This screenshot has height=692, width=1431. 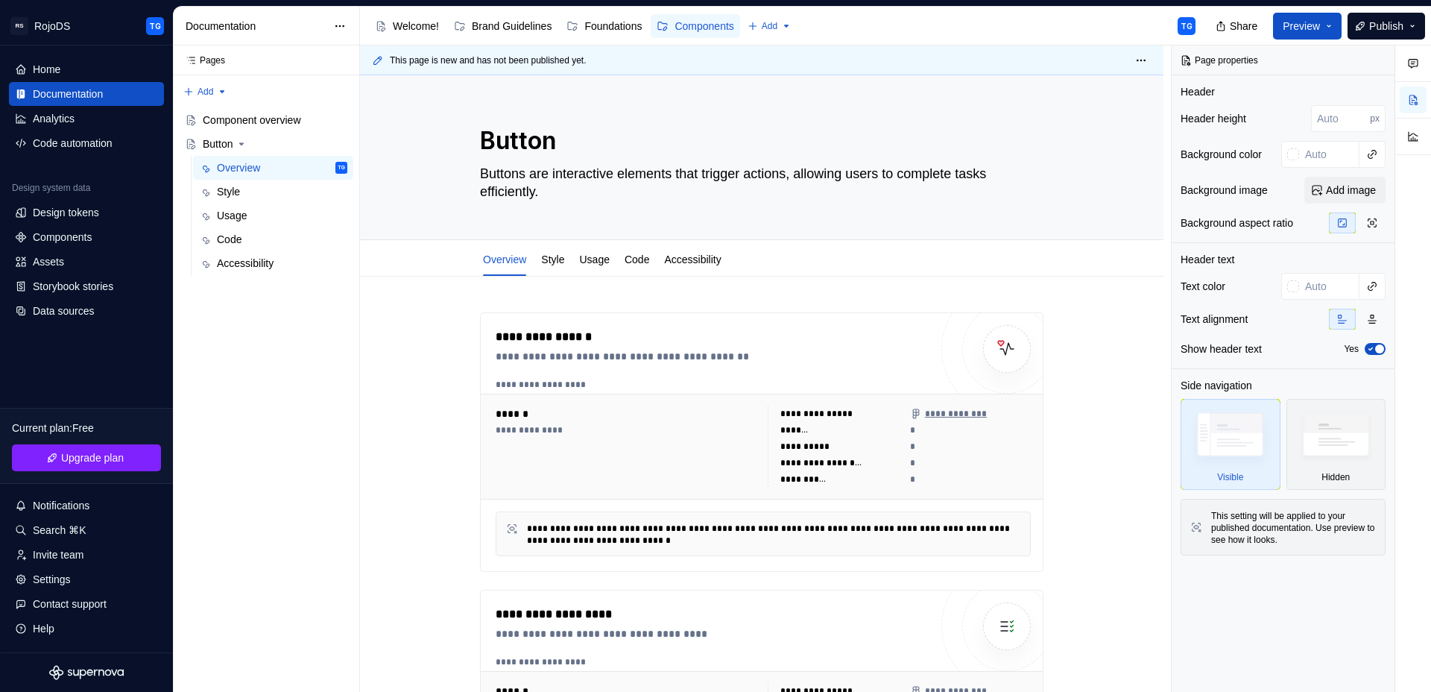 I want to click on span: Share, so click(x=1244, y=26).